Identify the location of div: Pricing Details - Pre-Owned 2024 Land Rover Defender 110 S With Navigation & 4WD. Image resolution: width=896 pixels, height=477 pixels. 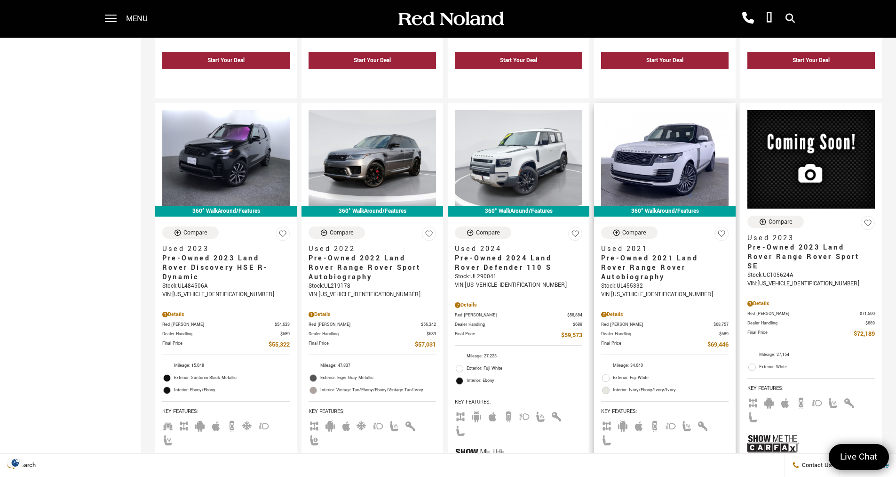
(518, 305).